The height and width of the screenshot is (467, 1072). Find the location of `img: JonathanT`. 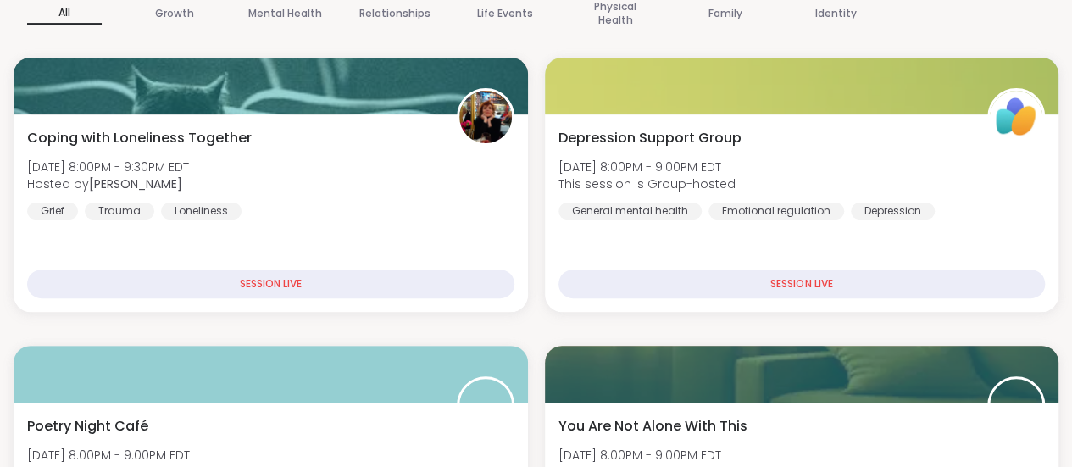

img: JonathanT is located at coordinates (1016, 405).